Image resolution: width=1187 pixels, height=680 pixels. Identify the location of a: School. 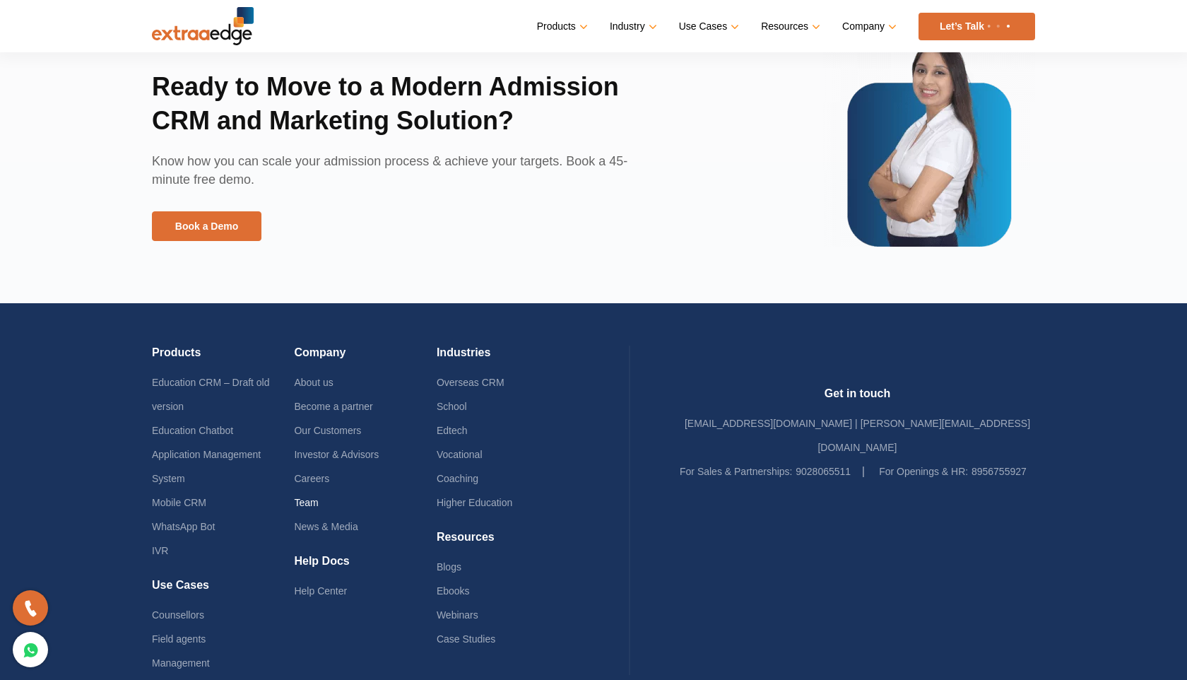
(451, 406).